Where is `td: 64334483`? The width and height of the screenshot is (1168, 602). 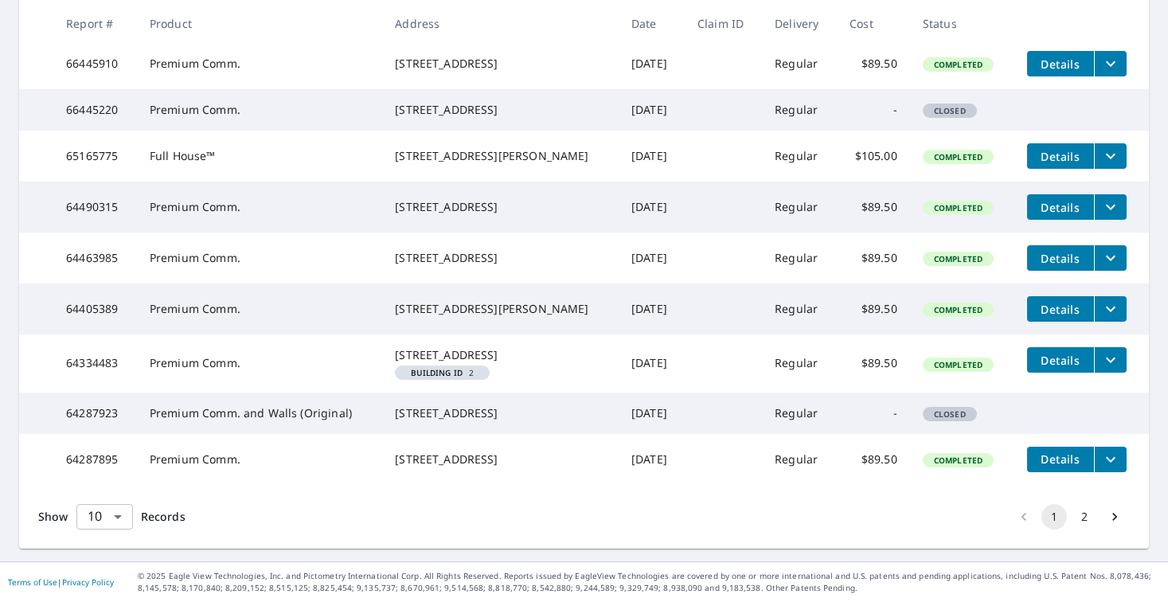 td: 64334483 is located at coordinates (95, 363).